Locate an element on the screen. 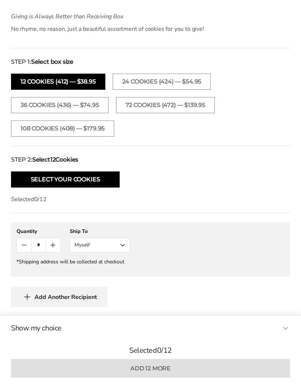 This screenshot has height=385, width=301. button: Count minus is located at coordinates (24, 245).